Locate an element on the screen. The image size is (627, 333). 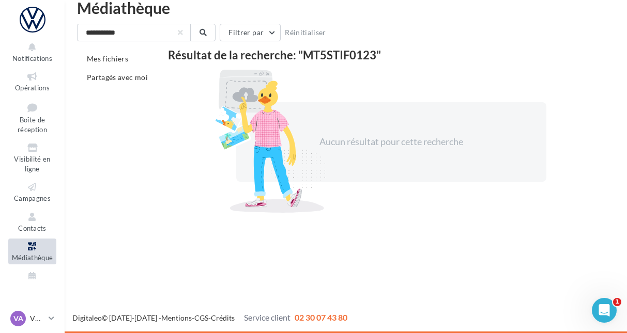
span: Campagnes is located at coordinates (32, 198).